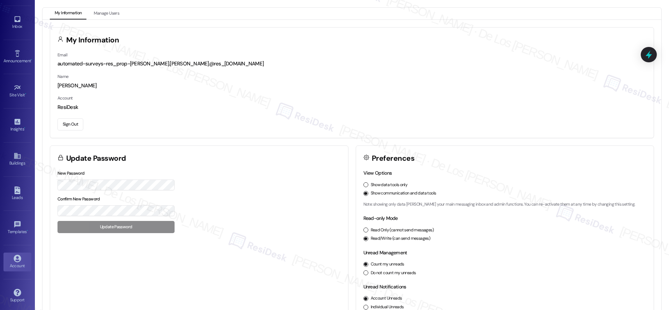 This screenshot has height=310, width=669. I want to click on label: Unread Management, so click(385, 253).